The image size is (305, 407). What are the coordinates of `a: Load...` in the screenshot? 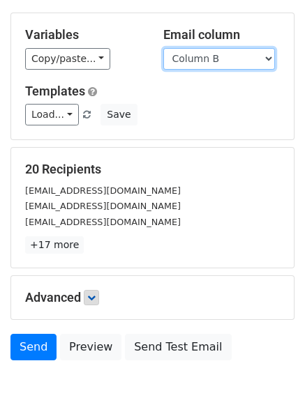 It's located at (52, 114).